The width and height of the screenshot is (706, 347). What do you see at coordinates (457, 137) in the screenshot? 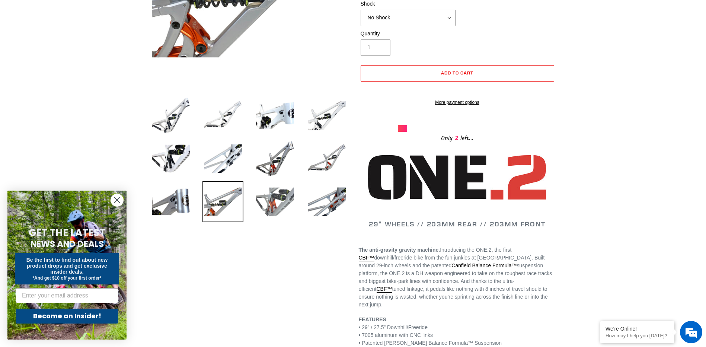
I see `div: Only left...` at bounding box center [457, 137].